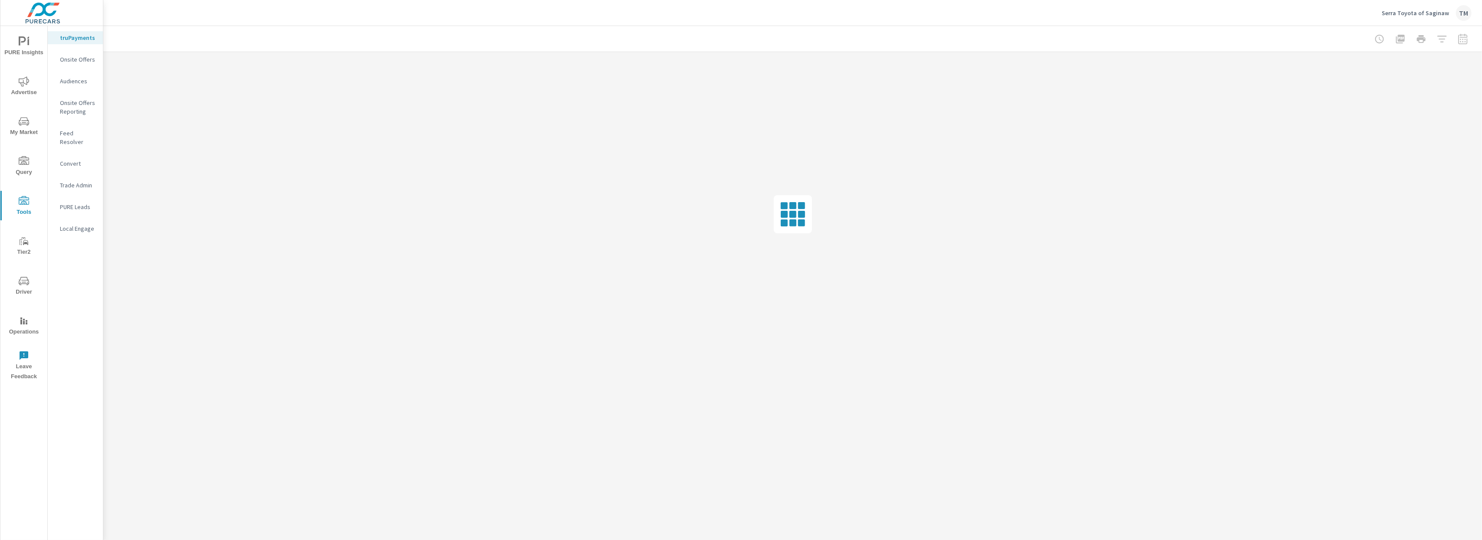  I want to click on span: Tools, so click(24, 207).